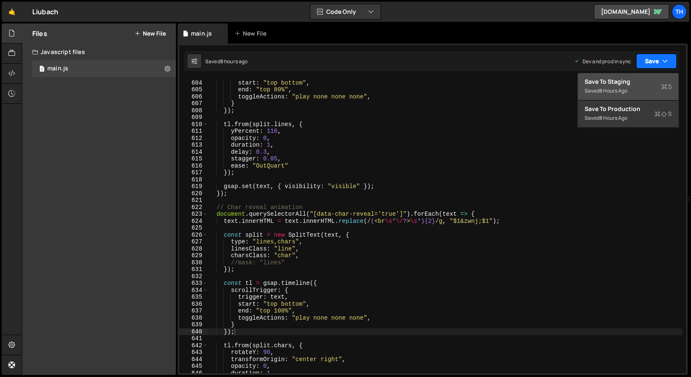 The width and height of the screenshot is (691, 377). Describe the element at coordinates (656, 61) in the screenshot. I see `button: Save` at that location.